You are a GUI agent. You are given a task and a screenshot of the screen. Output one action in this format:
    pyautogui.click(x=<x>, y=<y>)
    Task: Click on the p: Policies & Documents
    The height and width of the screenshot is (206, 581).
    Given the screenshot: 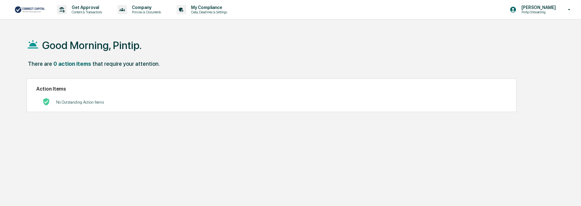 What is the action you would take?
    pyautogui.click(x=145, y=12)
    